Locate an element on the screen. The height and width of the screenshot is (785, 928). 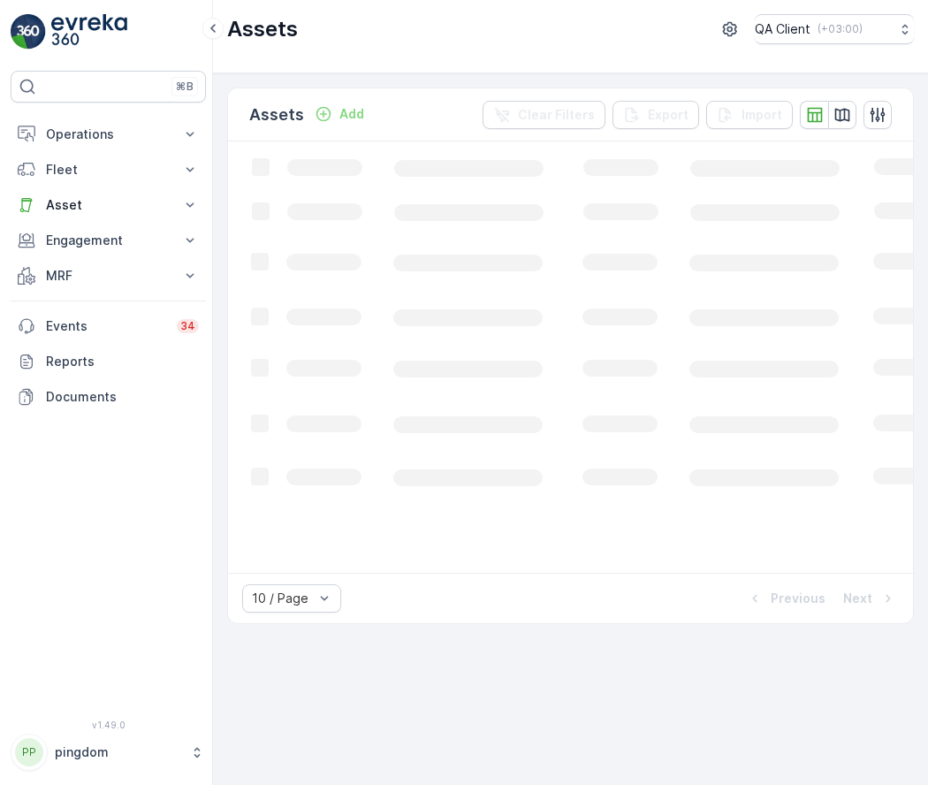
p: Previous is located at coordinates (798, 598).